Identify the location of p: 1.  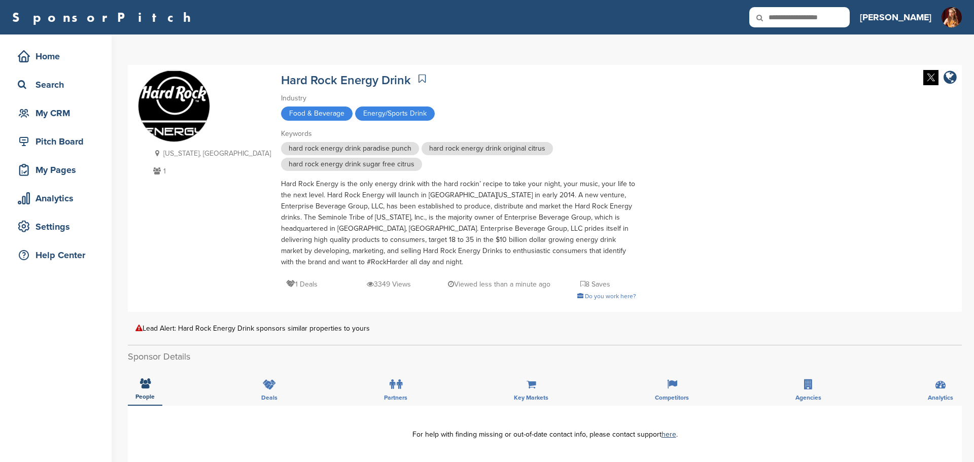
(210, 171).